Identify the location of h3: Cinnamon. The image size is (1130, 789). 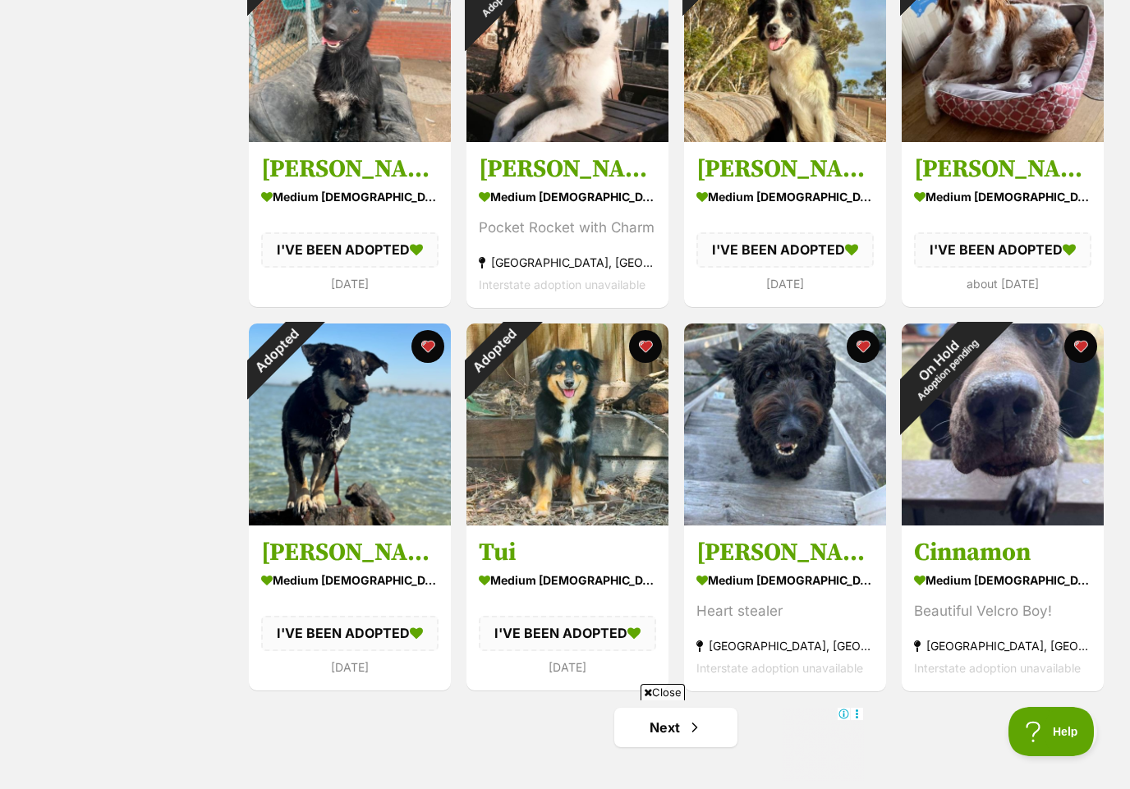
(1002, 552).